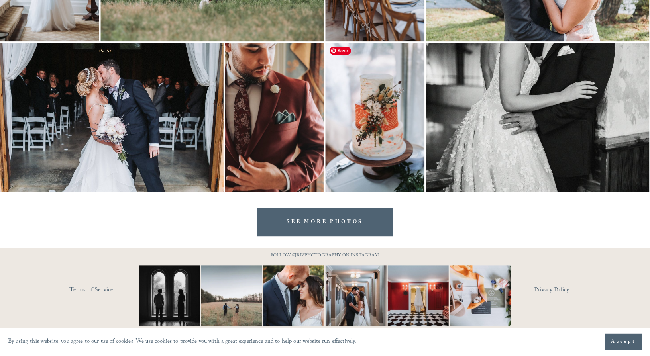 The width and height of the screenshot is (650, 356). What do you see at coordinates (169, 296) in the screenshot?
I see `img: Black &amp; White appreciation post. 😍😍 ⠀⠀⠀⠀⠀⠀⠀⠀⠀ I don&rsquo;t care what anyone says black and w...` at bounding box center [169, 296].